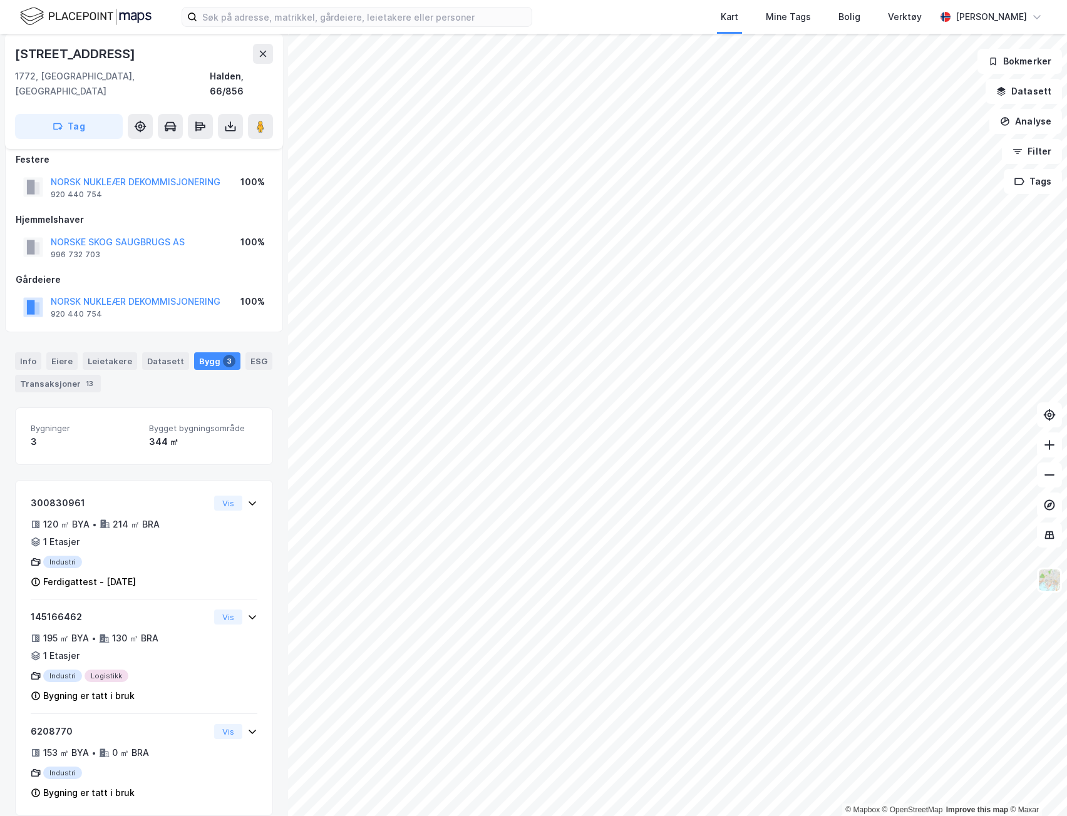  What do you see at coordinates (912, 810) in the screenshot?
I see `a: OpenStreetMap` at bounding box center [912, 810].